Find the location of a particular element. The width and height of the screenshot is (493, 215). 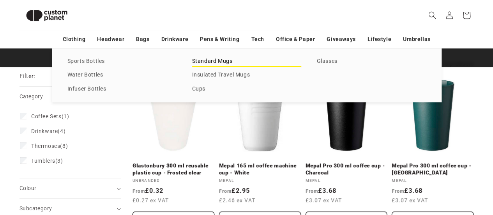

a: Glastonbury 300 ml reusable plastic cup - Frosted clear is located at coordinates (174, 169).